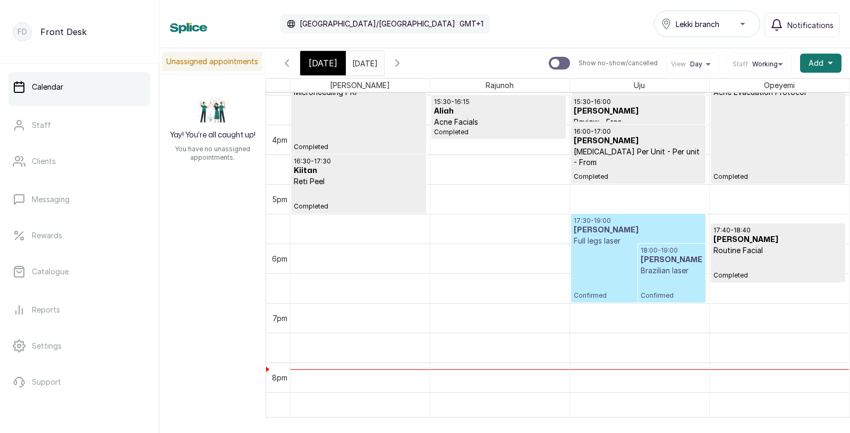  Describe the element at coordinates (279, 259) in the screenshot. I see `div: 6pm` at that location.